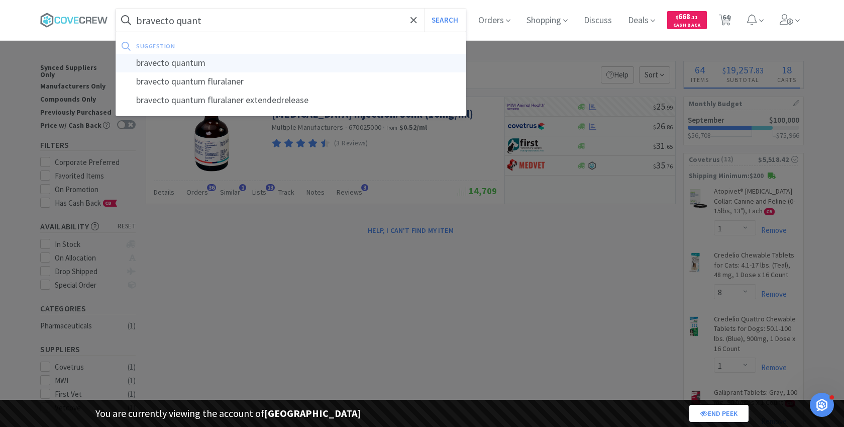 The height and width of the screenshot is (427, 844). Describe the element at coordinates (694, 17) in the screenshot. I see `span: . 11` at that location.